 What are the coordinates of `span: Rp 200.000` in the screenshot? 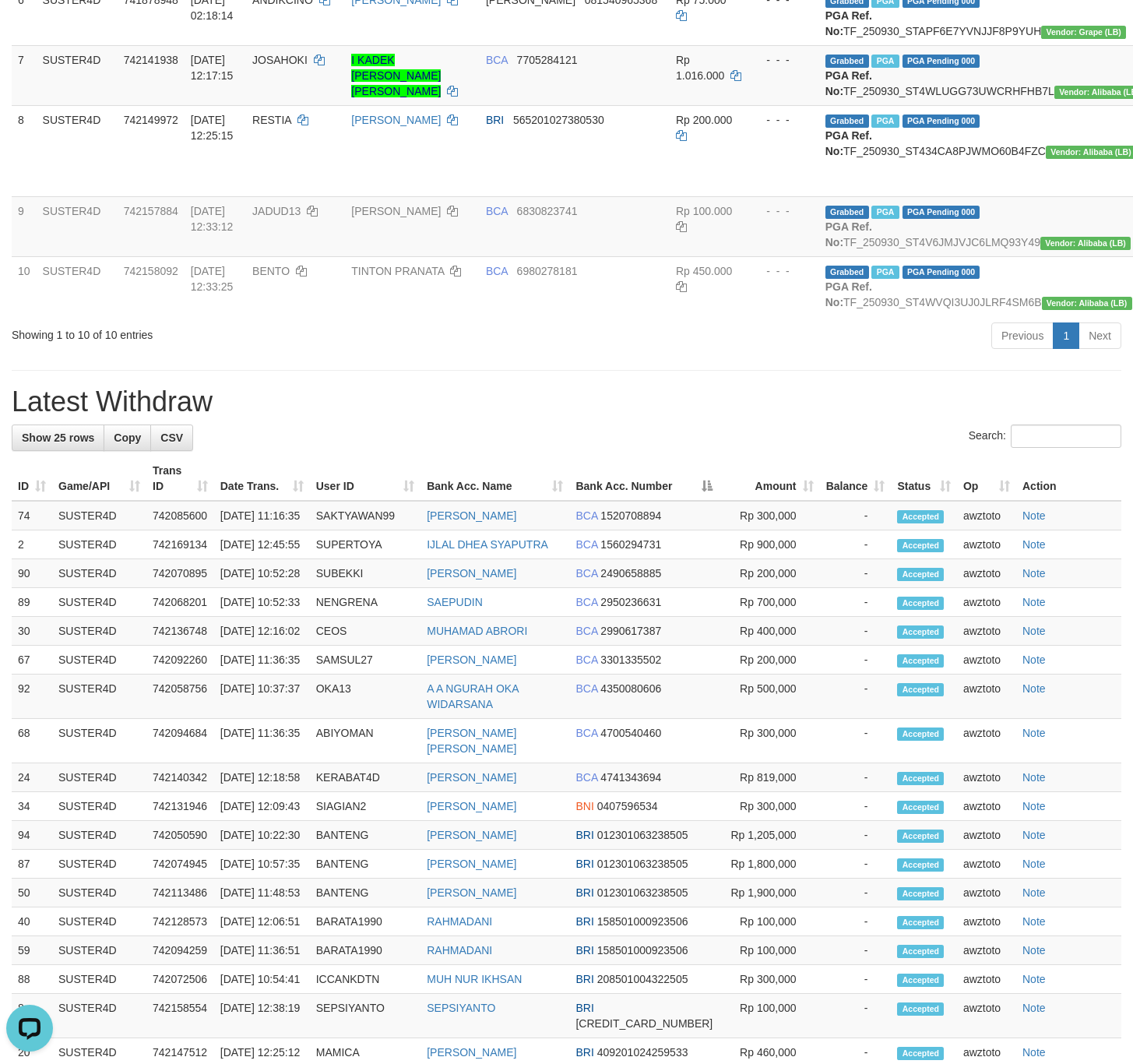 It's located at (704, 120).